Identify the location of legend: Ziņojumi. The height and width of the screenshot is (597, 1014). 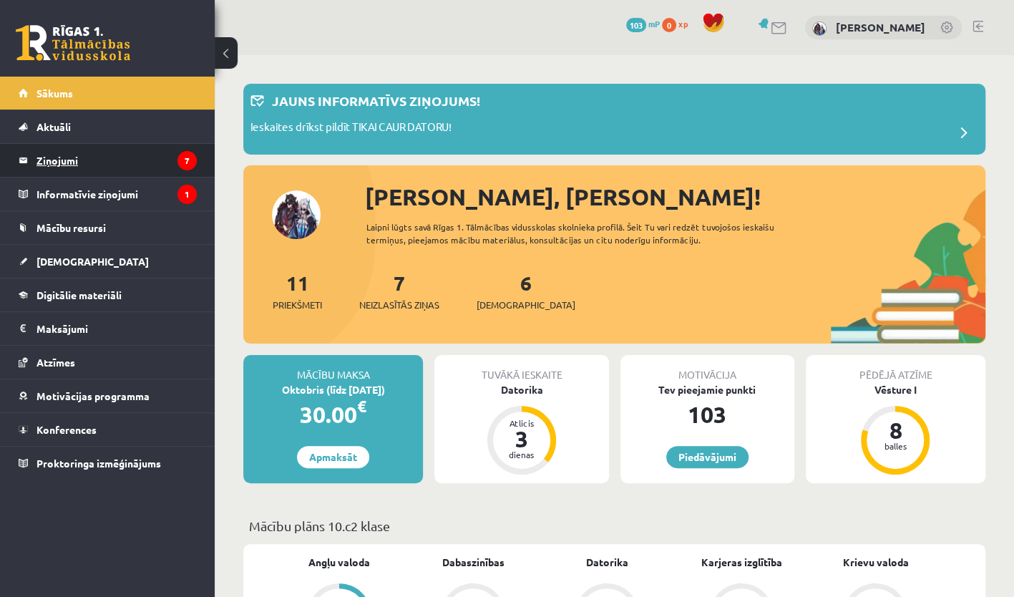
(117, 160).